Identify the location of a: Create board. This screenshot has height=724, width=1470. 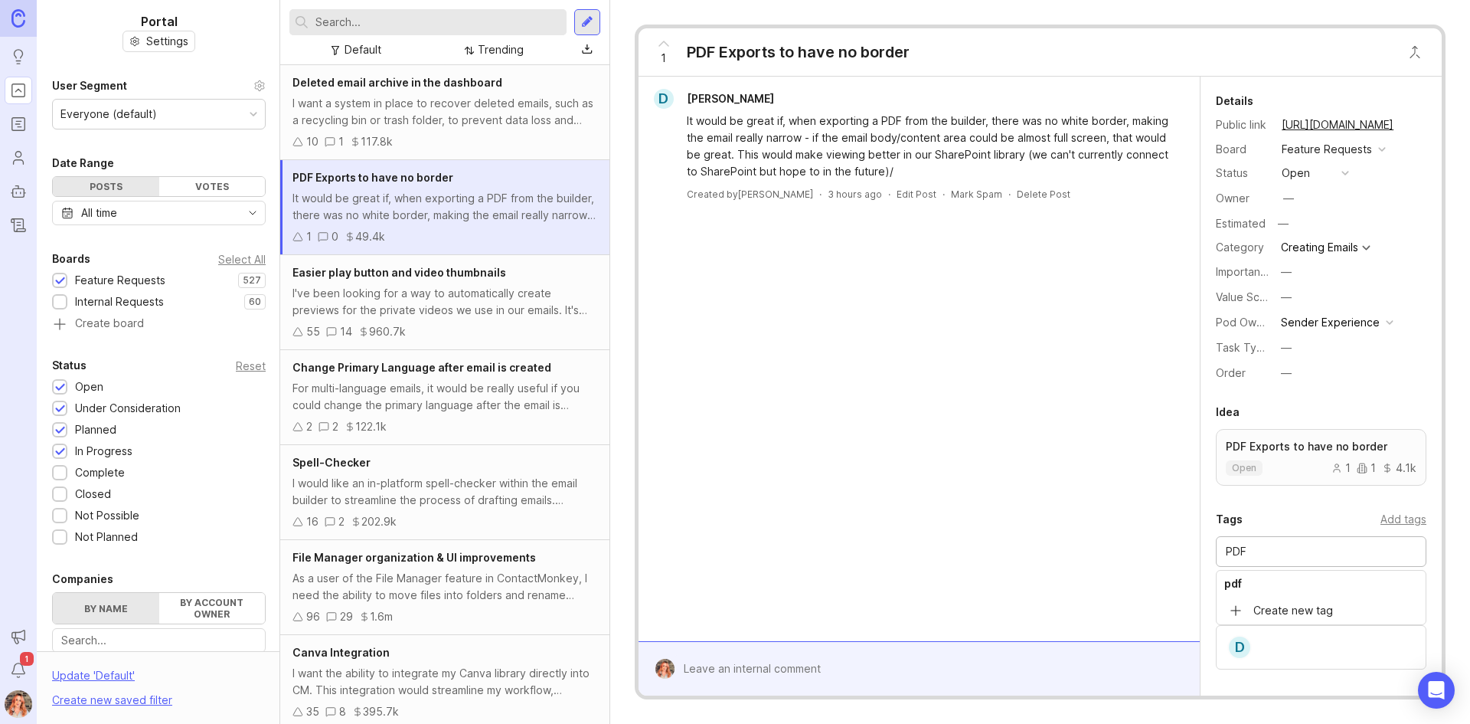
(159, 325).